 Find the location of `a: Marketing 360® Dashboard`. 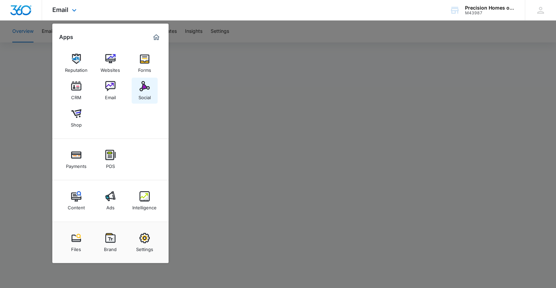

a: Marketing 360® Dashboard is located at coordinates (156, 37).